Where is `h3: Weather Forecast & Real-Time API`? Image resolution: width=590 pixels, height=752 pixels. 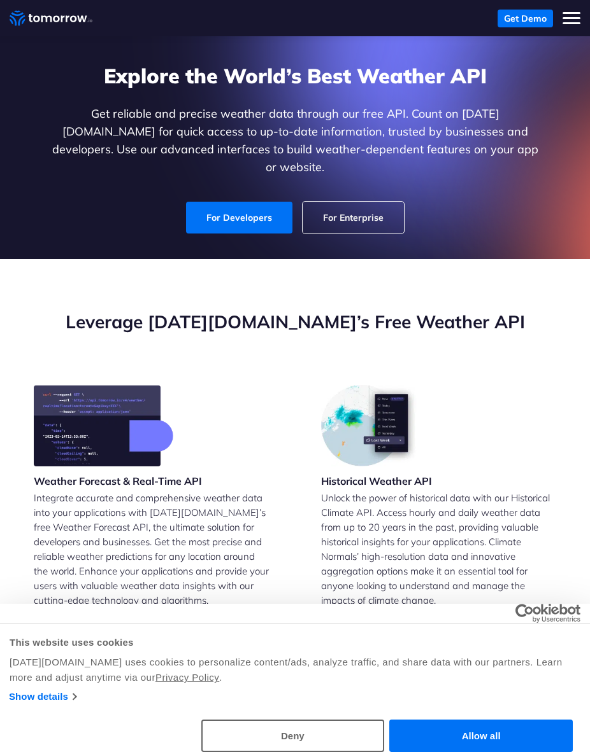
h3: Weather Forecast & Real-Time API is located at coordinates (118, 481).